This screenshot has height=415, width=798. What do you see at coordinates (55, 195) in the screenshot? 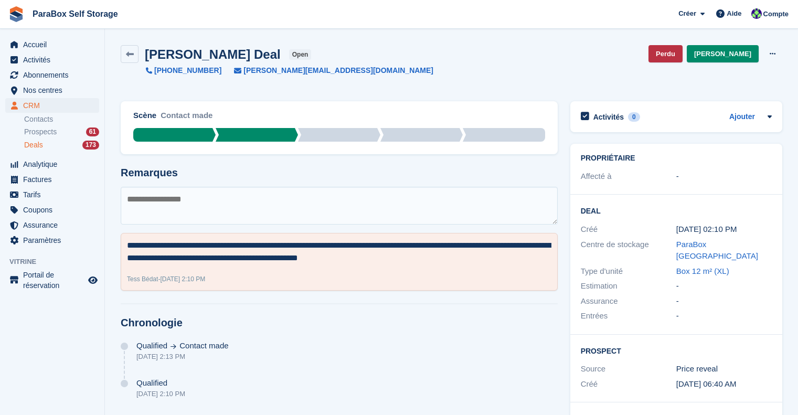
I see `span: Tarifs` at bounding box center [55, 195].